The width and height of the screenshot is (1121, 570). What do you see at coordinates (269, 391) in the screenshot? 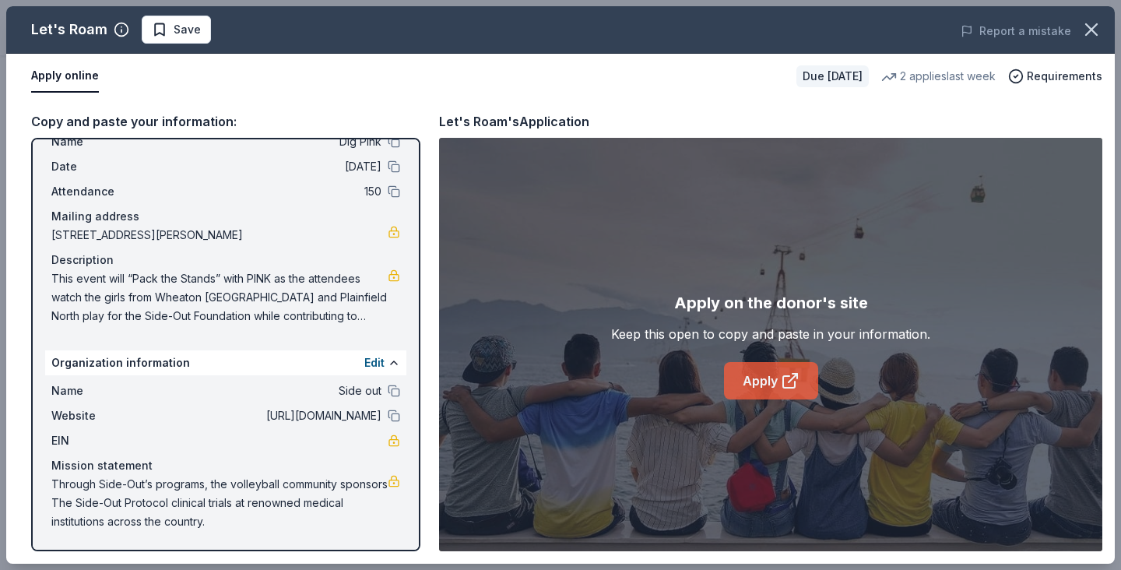
I see `span: Side out` at bounding box center [269, 391].